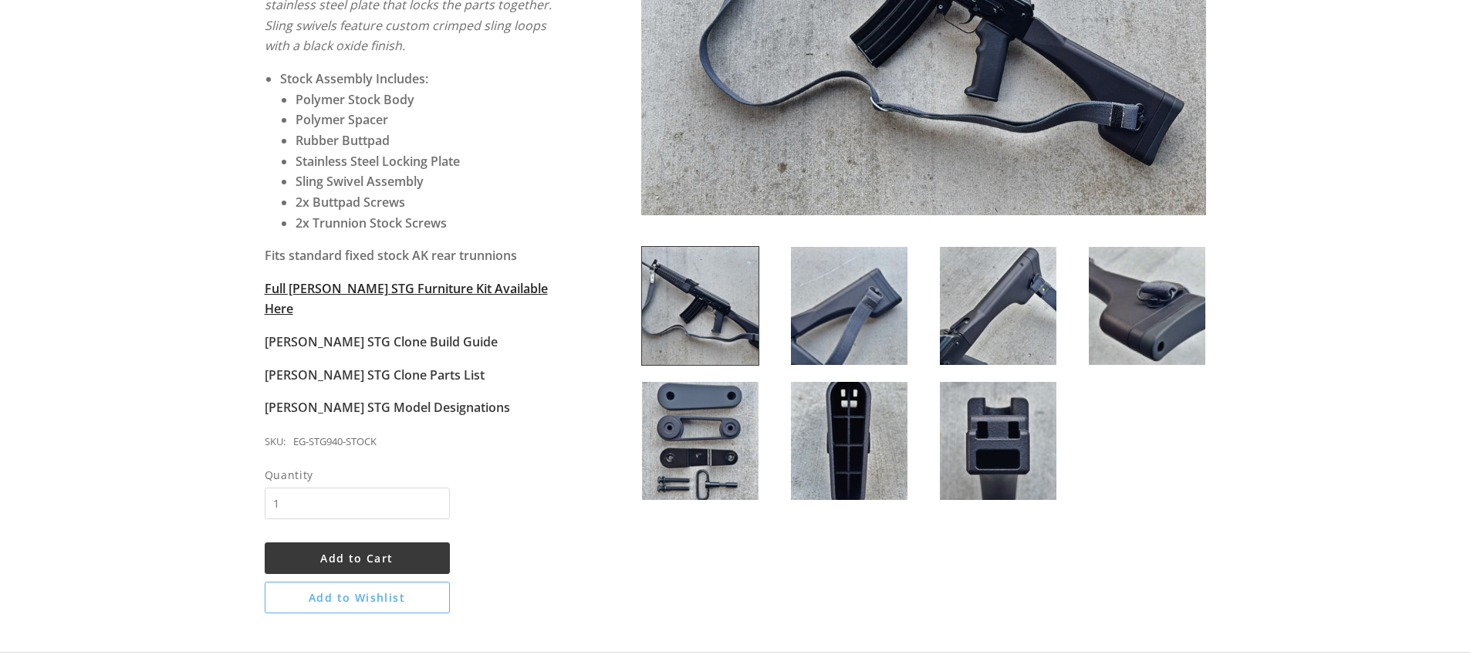  What do you see at coordinates (360, 181) in the screenshot?
I see `strong: Sling Swivel Assembly` at bounding box center [360, 181].